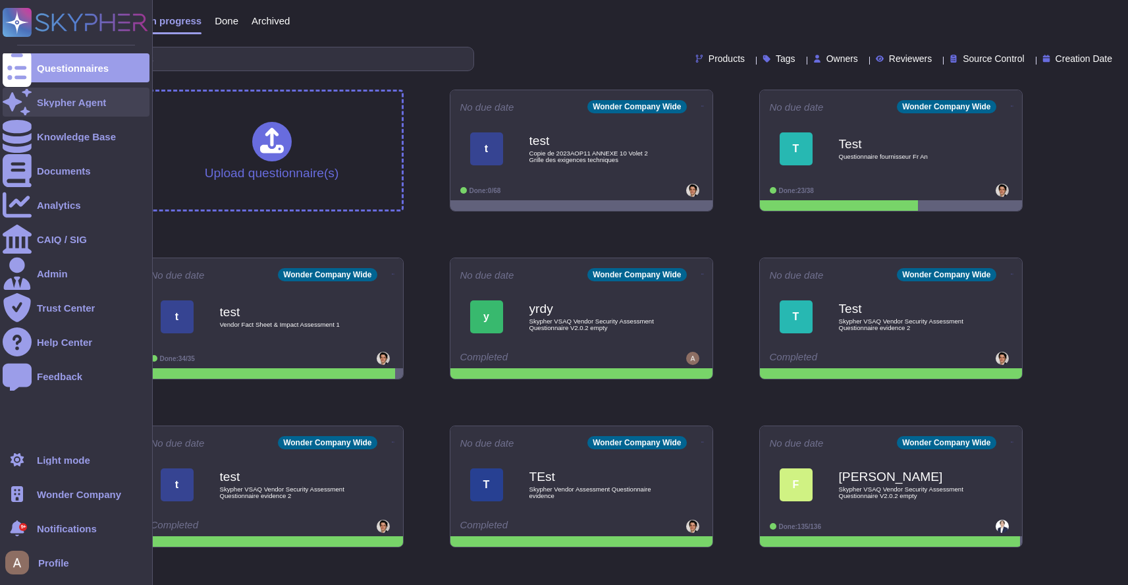  Describe the element at coordinates (76, 376) in the screenshot. I see `a: Feedback` at that location.